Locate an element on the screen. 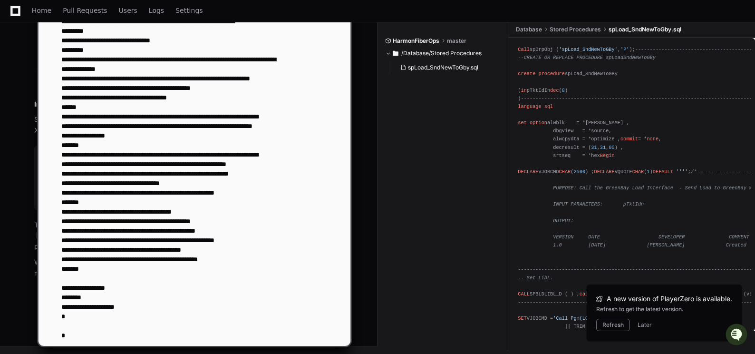  span: Pull Requests is located at coordinates (85, 10).